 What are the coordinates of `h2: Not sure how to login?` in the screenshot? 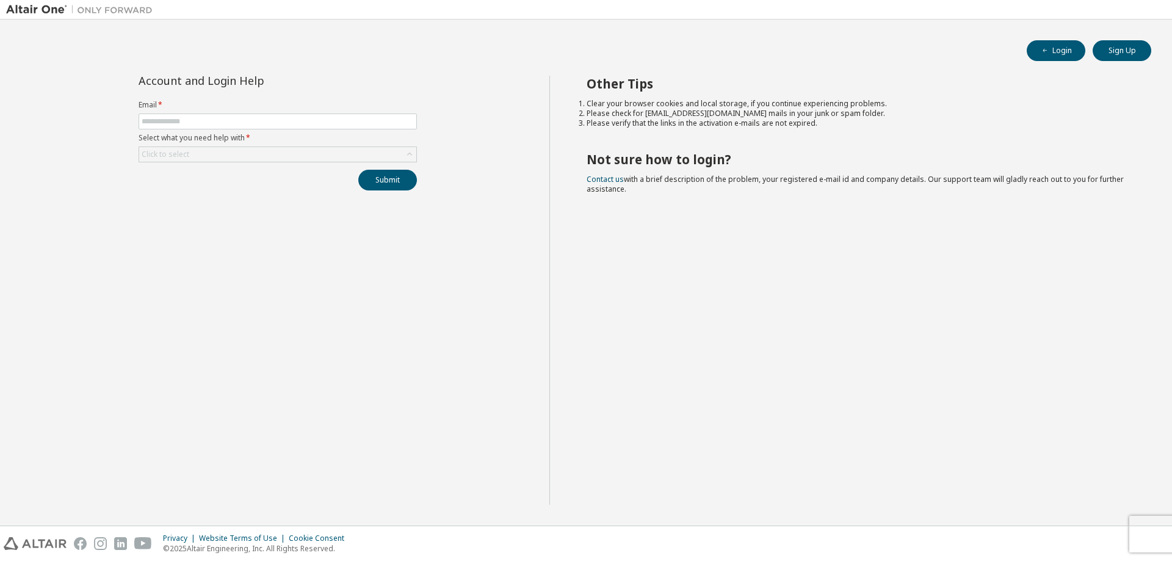 It's located at (859, 159).